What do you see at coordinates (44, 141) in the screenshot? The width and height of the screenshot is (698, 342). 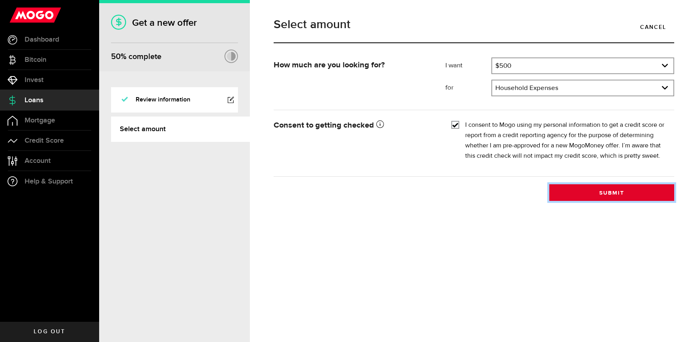 I see `span: Credit Score` at bounding box center [44, 141].